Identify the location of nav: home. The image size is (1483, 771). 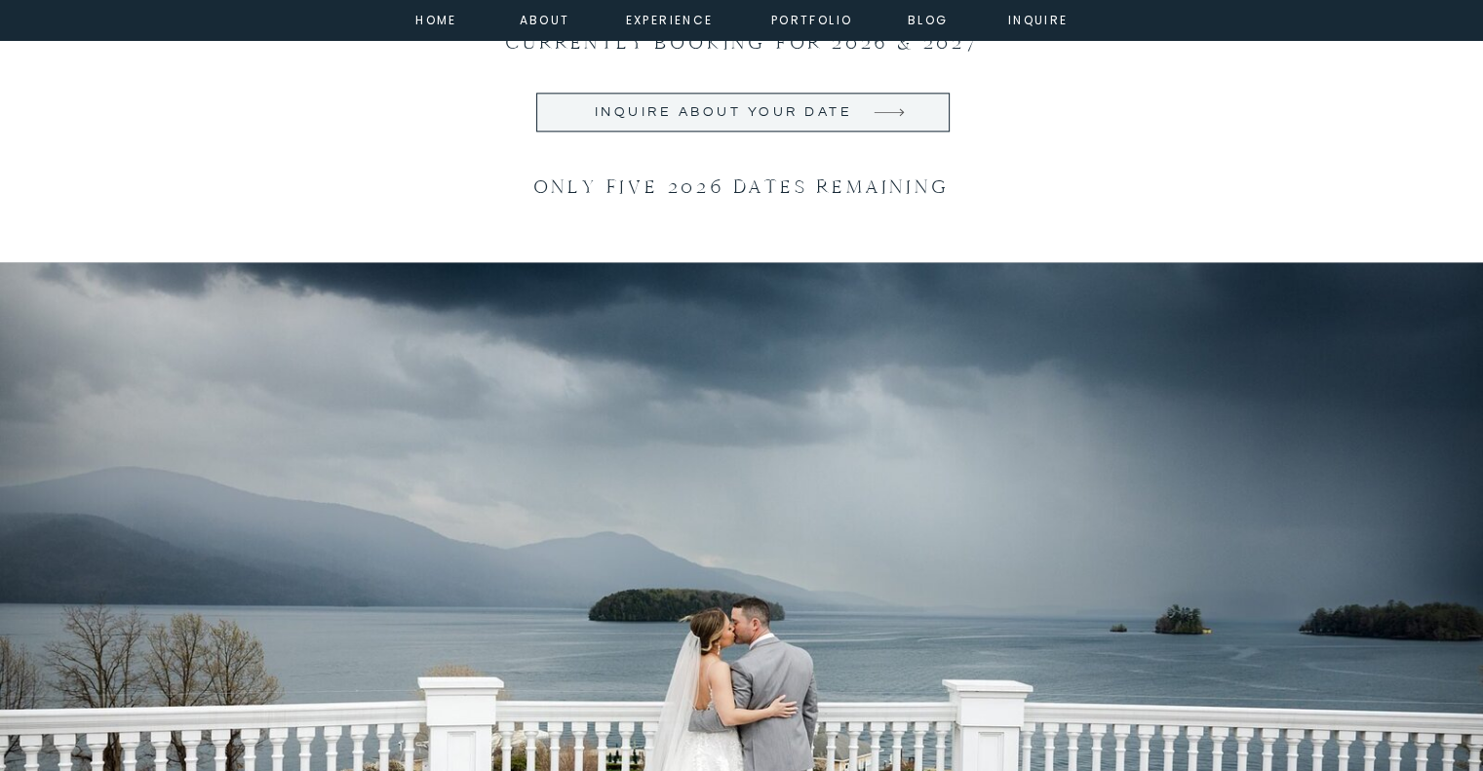
(437, 19).